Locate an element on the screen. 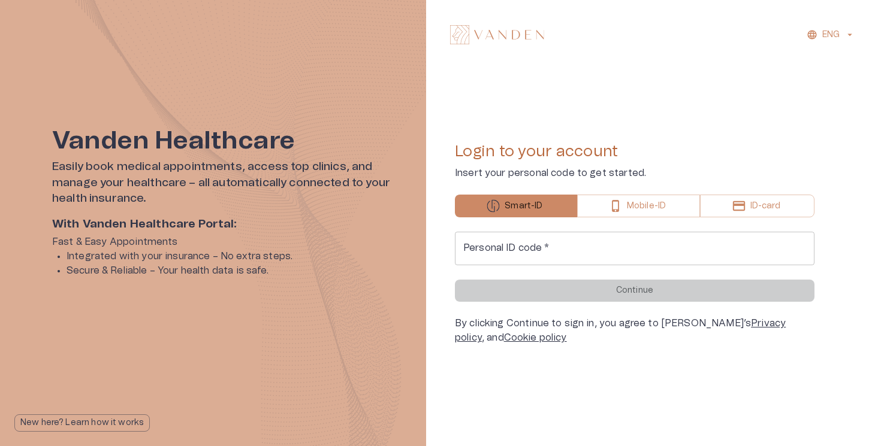 This screenshot has height=446, width=881. p: Mobile-ID is located at coordinates (646, 206).